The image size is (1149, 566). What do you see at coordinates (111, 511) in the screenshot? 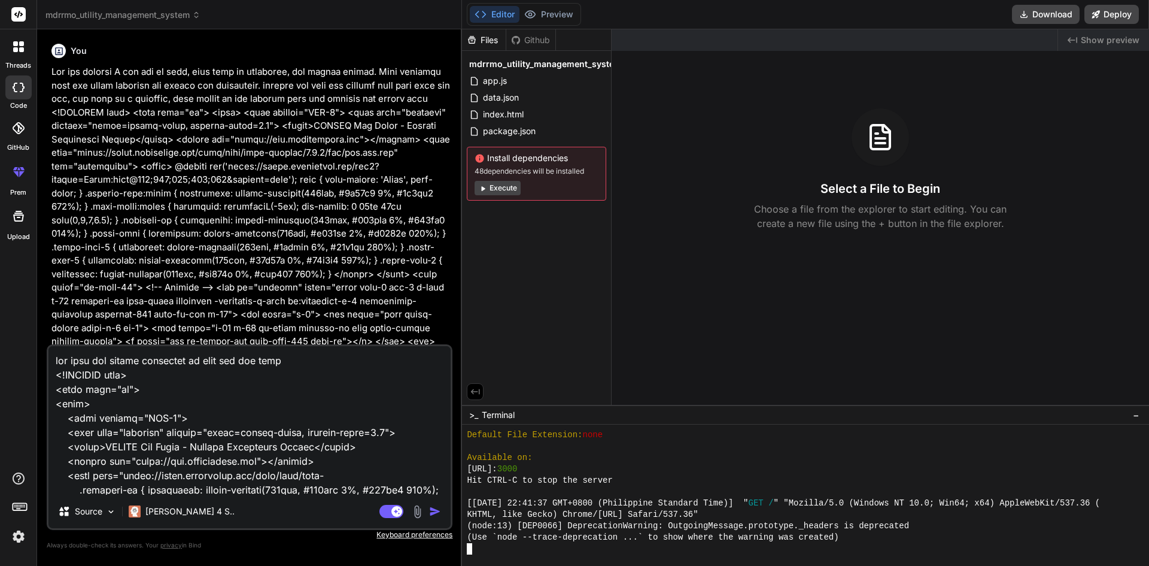
I see `img: Pick Models` at bounding box center [111, 511].